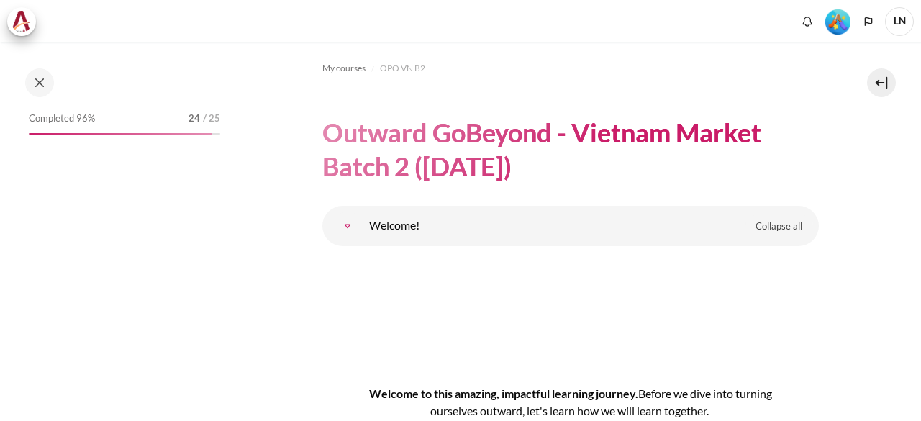  What do you see at coordinates (571, 402) in the screenshot?
I see `h4: Welcome to this amazing, impactful learning journey.` at bounding box center [571, 402].